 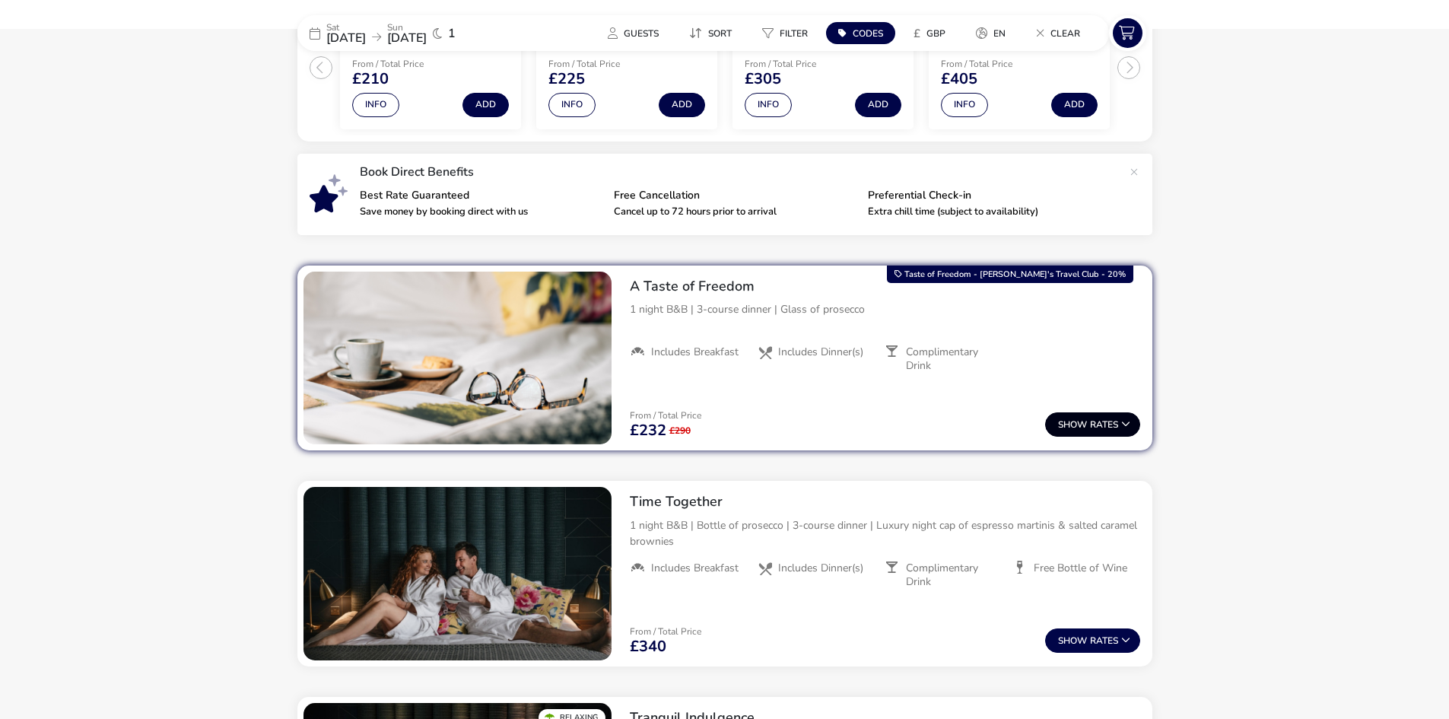 What do you see at coordinates (860, 33) in the screenshot?
I see `button: Codes` at bounding box center [860, 33].